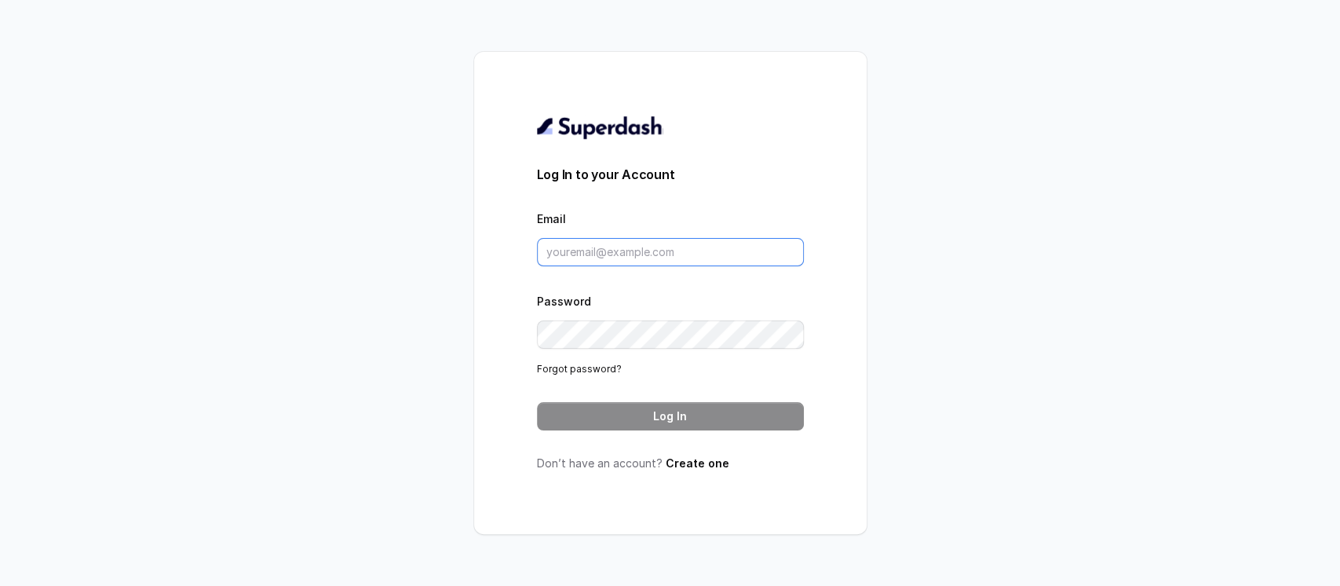 Image resolution: width=1340 pixels, height=586 pixels. What do you see at coordinates (671, 463) in the screenshot?
I see `p: Don’t have an account?` at bounding box center [671, 463].